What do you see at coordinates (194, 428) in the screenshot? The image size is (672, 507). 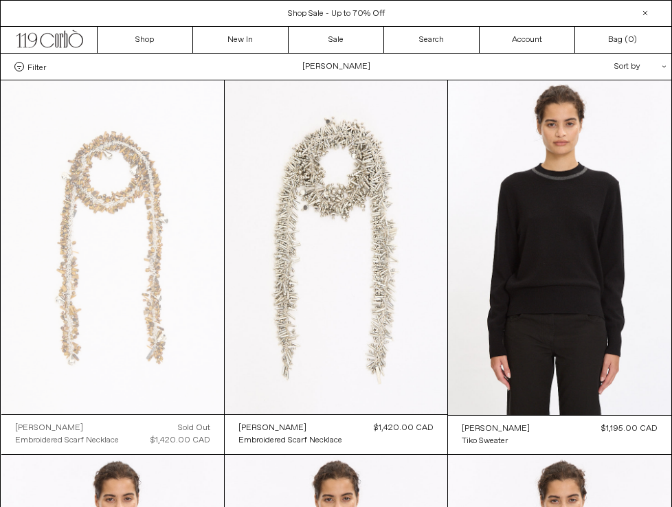 I see `div: Sold out` at bounding box center [194, 428].